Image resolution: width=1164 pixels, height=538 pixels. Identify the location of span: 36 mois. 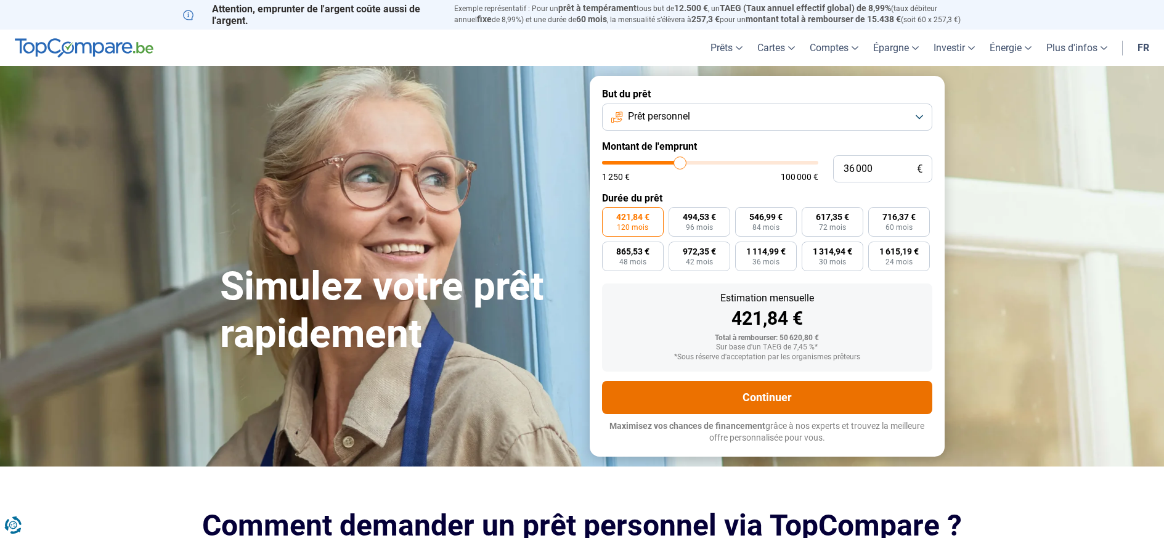
(766, 262).